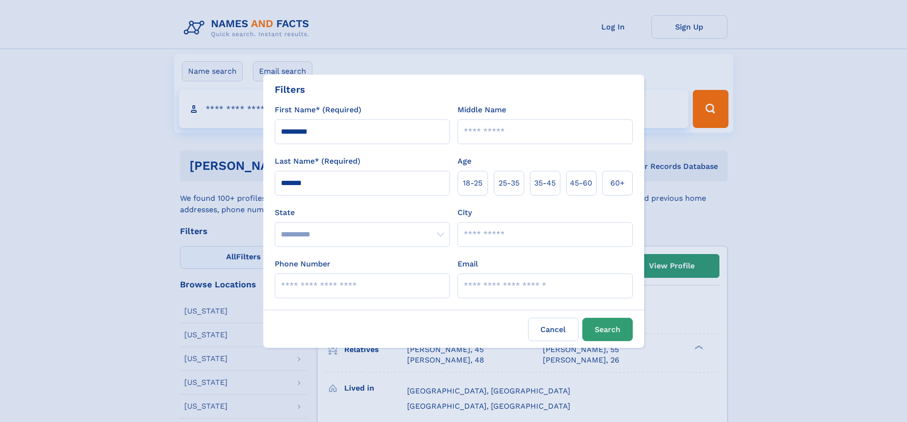  I want to click on label: Middle Name, so click(482, 110).